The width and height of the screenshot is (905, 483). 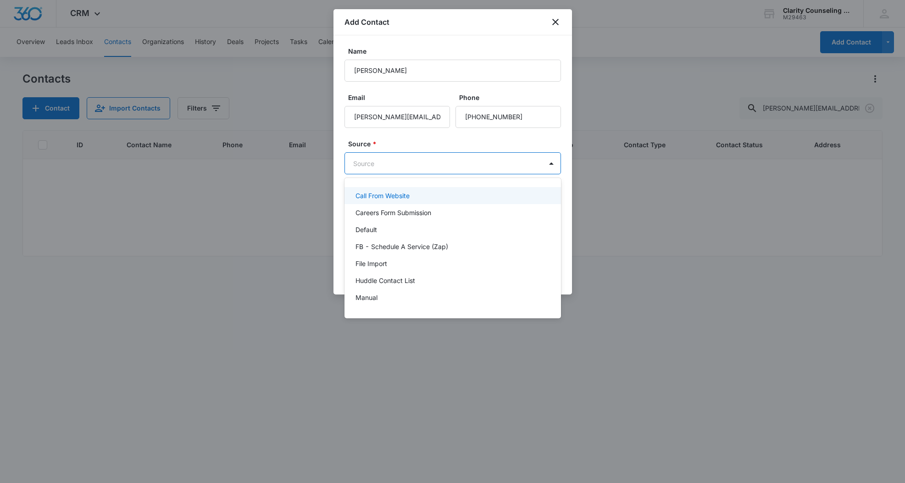 I want to click on p: Huddle Contact List, so click(x=385, y=280).